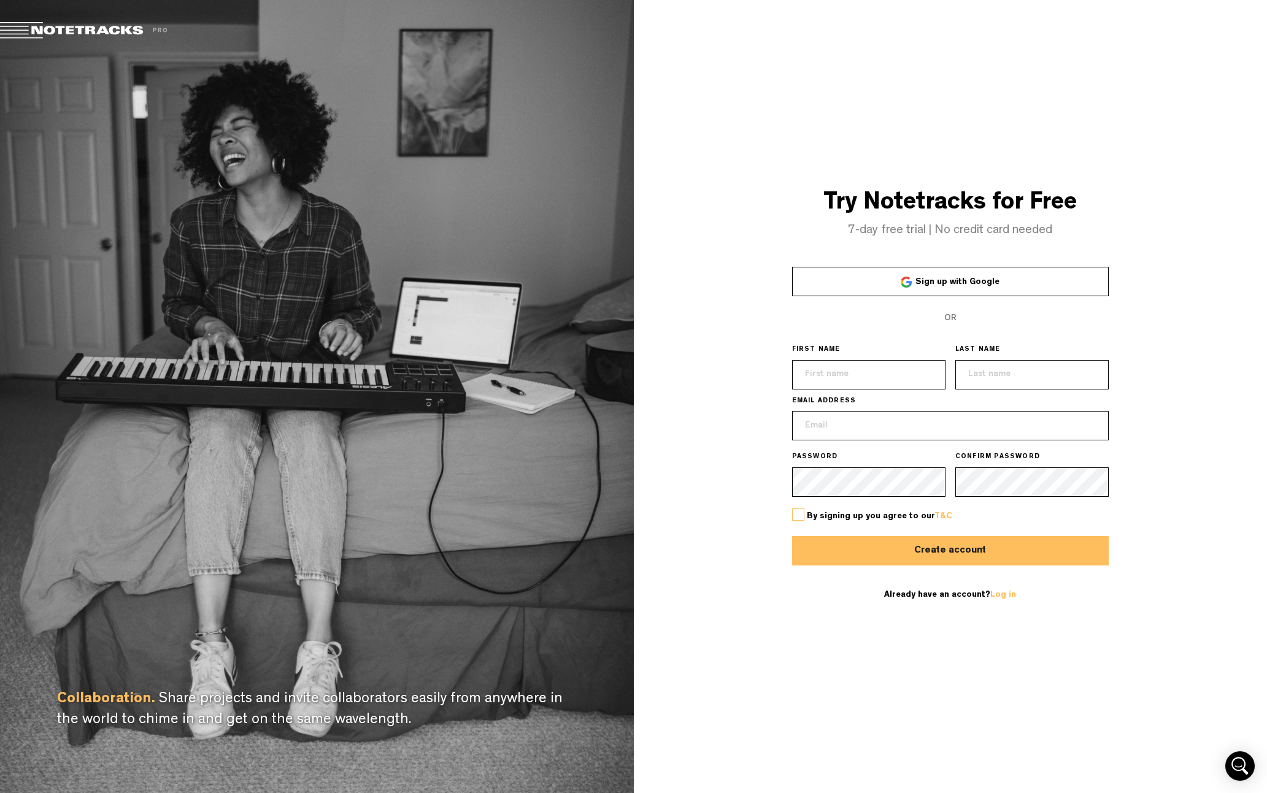  What do you see at coordinates (950, 318) in the screenshot?
I see `span: OR` at bounding box center [950, 318].